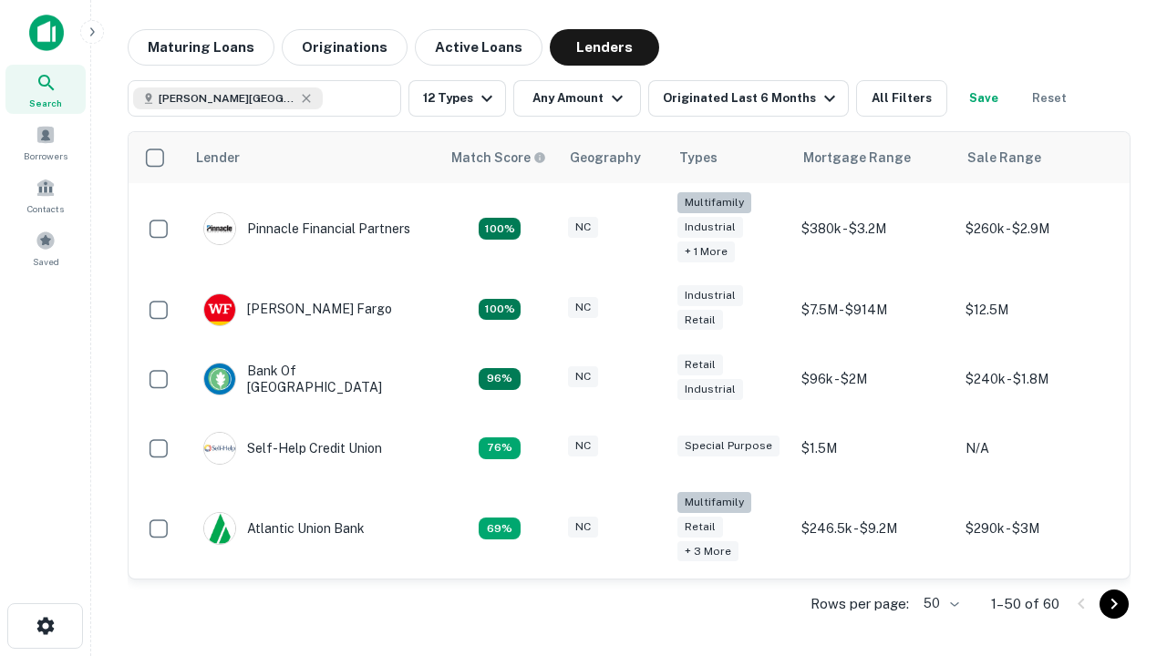  I want to click on th: Lender, so click(313, 158).